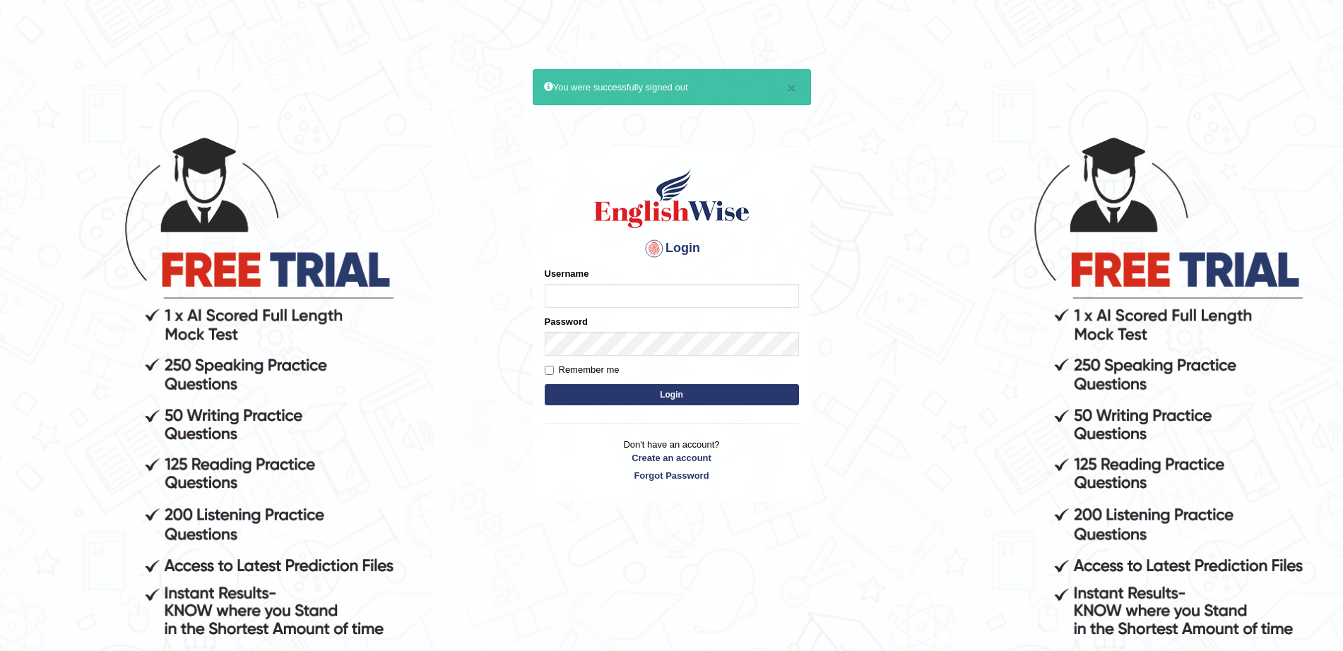 The image size is (1343, 651). Describe the element at coordinates (672, 458) in the screenshot. I see `a: Create an account` at that location.